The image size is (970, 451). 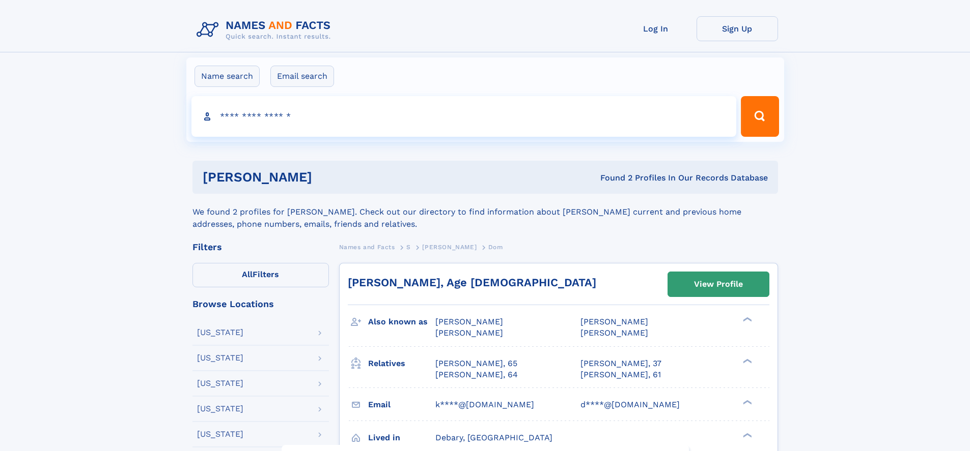 I want to click on img: Logo Names and Facts, so click(x=266, y=30).